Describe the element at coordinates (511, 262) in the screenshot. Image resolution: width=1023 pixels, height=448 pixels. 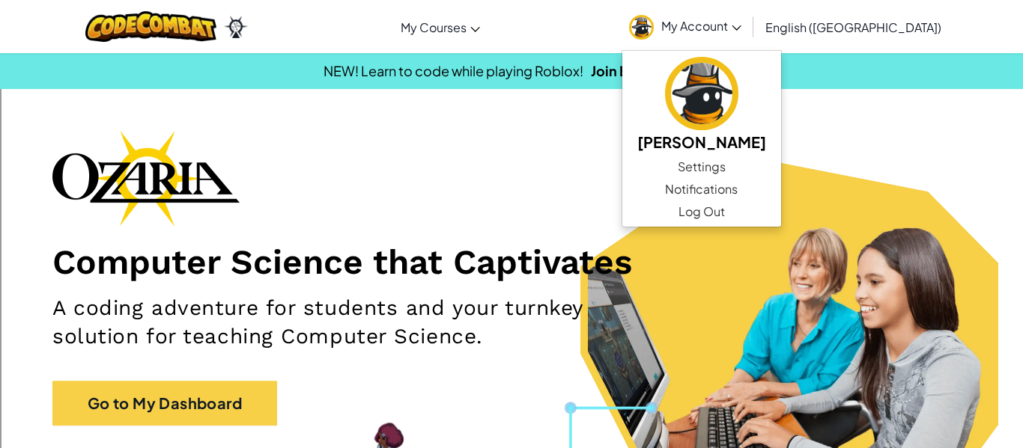
I see `h1: Computer Science that Captivates` at that location.